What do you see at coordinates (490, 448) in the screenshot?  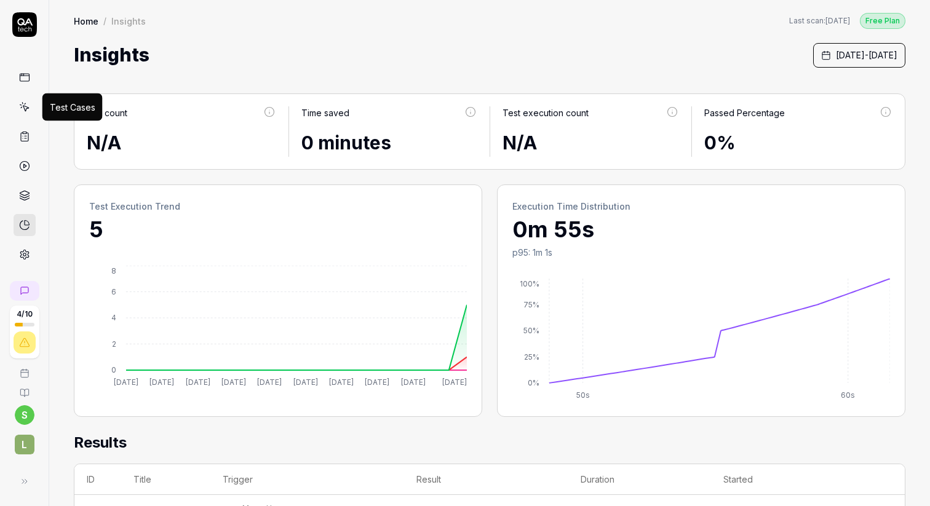 I see `h2: Results` at bounding box center [490, 448].